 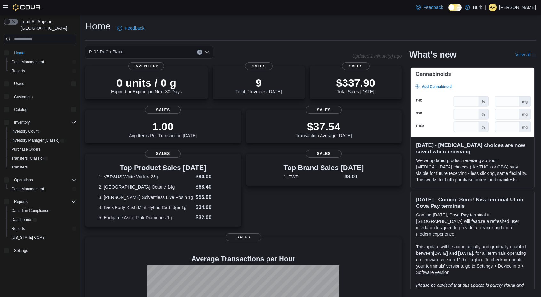 I want to click on dd: $68.40, so click(x=211, y=187).